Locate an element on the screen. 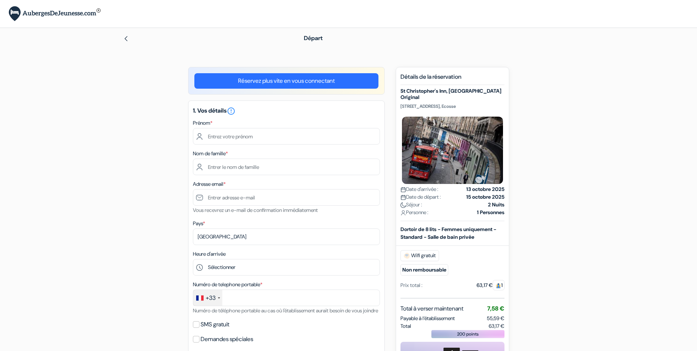 This screenshot has width=697, height=351. h5: Détails de la réservation is located at coordinates (453, 79).